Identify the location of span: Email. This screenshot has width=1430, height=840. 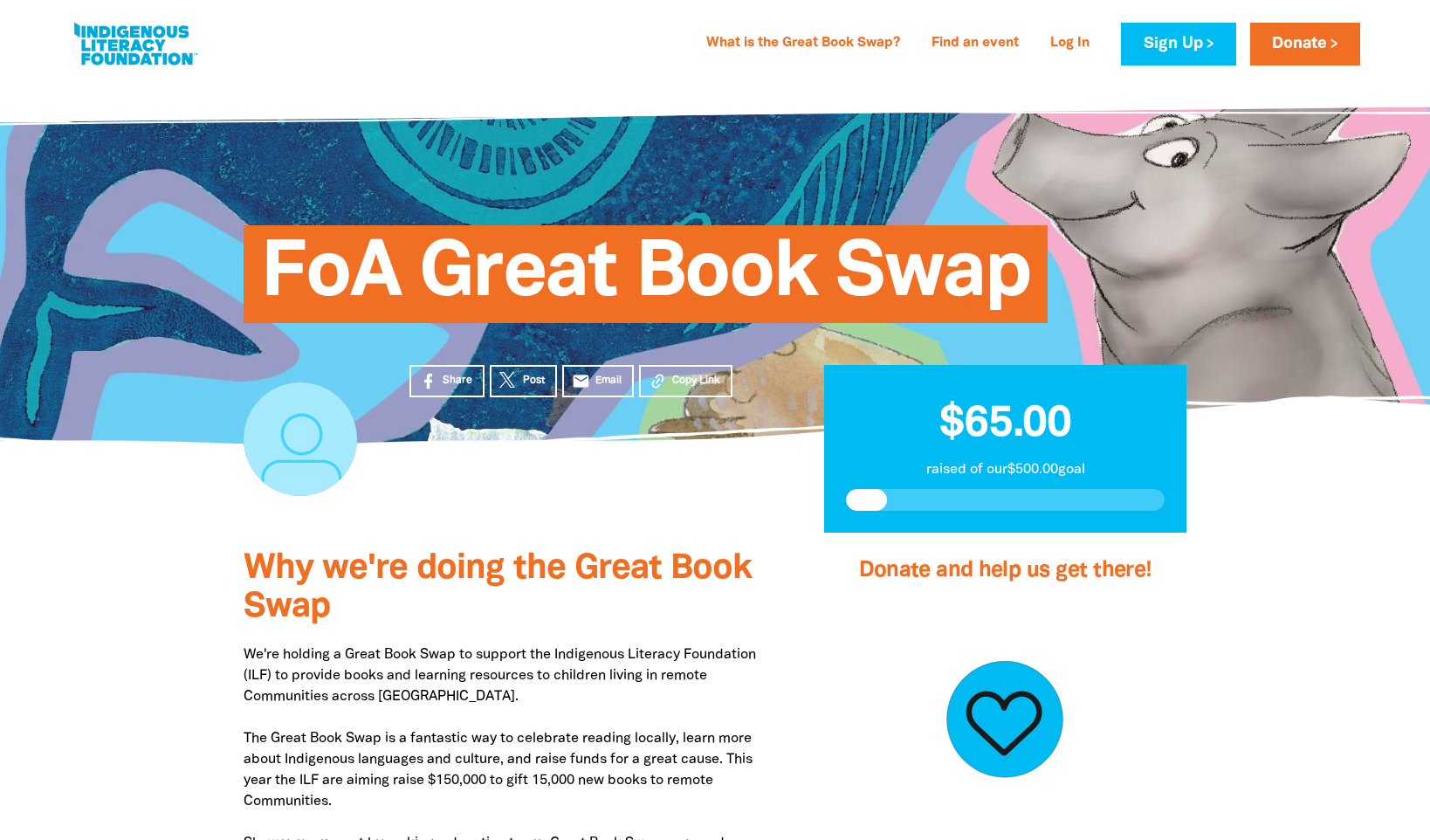
(609, 381).